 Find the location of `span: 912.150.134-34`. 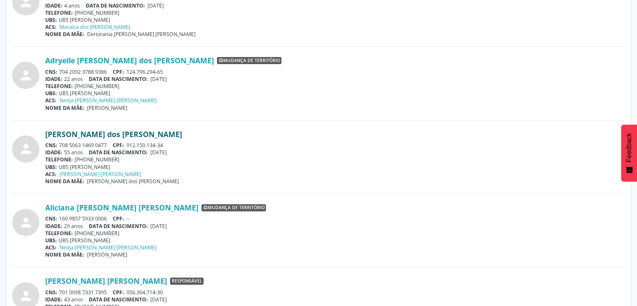

span: 912.150.134-34 is located at coordinates (144, 145).